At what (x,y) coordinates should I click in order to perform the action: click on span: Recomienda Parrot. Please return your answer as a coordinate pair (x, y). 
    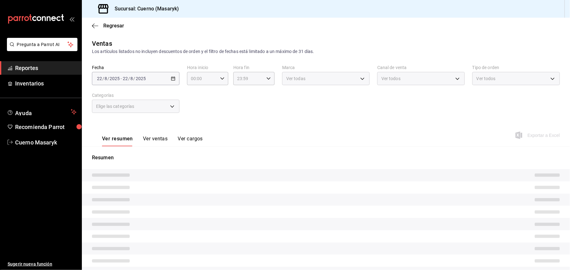
    Looking at the image, I should click on (46, 127).